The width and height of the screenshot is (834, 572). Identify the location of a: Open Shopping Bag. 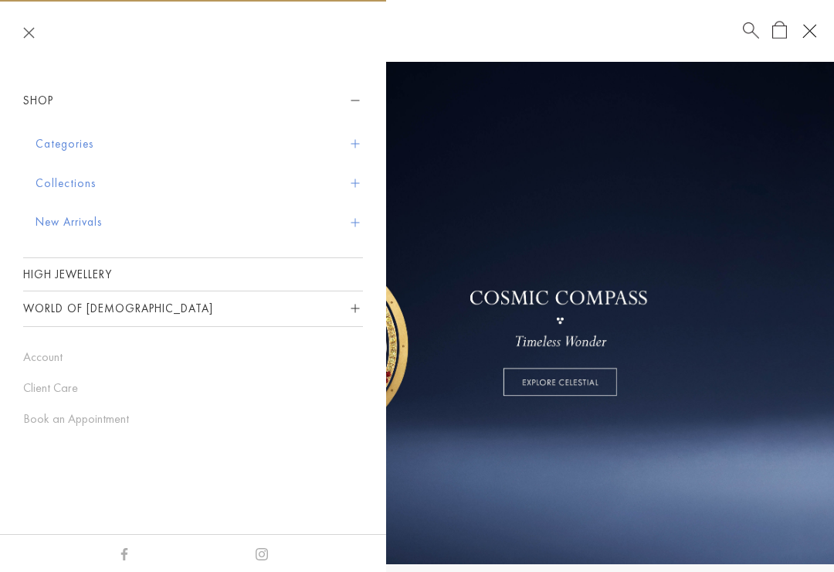
(780, 30).